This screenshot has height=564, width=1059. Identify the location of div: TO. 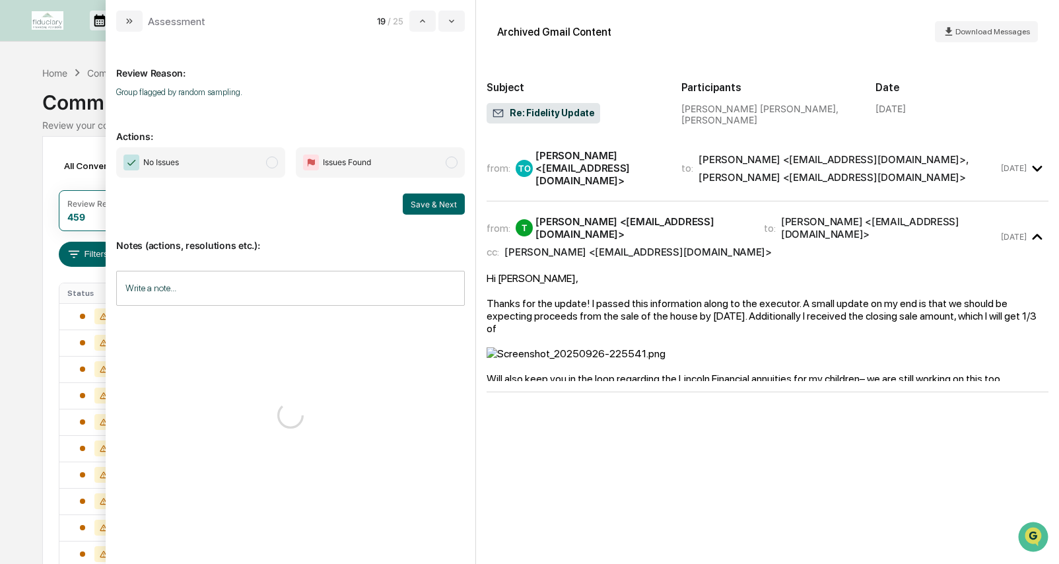
(524, 168).